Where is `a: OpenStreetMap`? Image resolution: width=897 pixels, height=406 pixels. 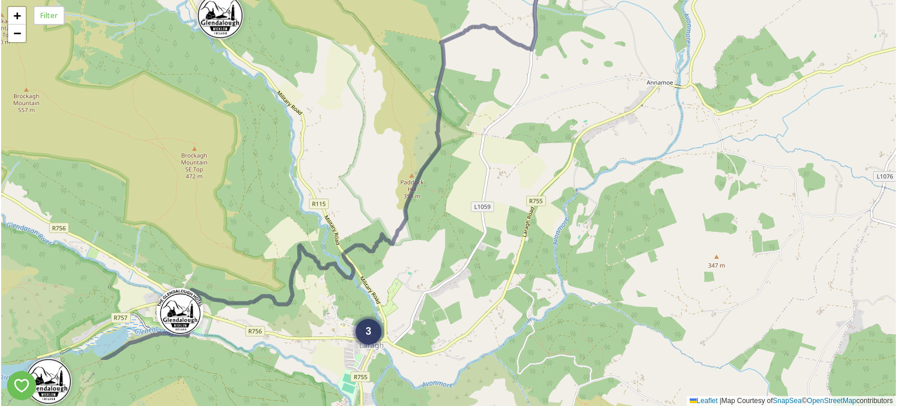 a: OpenStreetMap is located at coordinates (831, 400).